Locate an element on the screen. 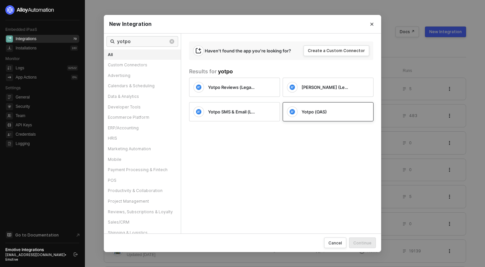  div: Developer Tools is located at coordinates (142, 107).